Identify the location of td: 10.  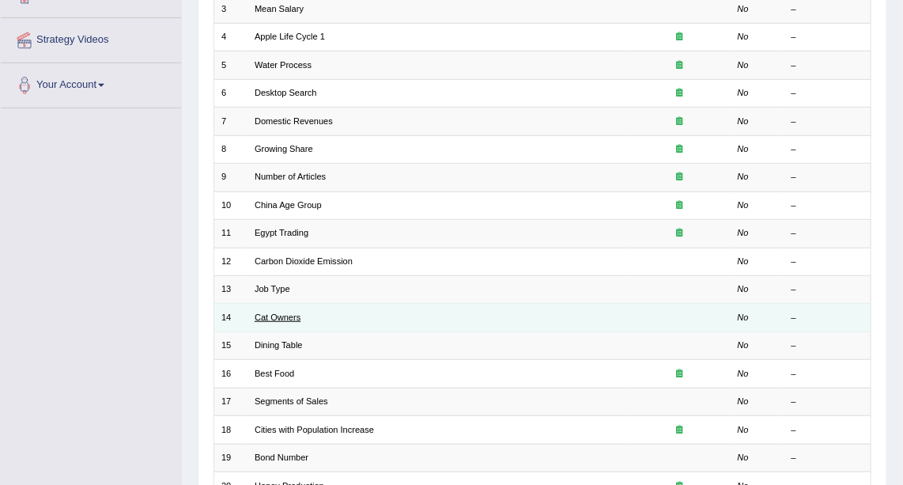
(230, 205).